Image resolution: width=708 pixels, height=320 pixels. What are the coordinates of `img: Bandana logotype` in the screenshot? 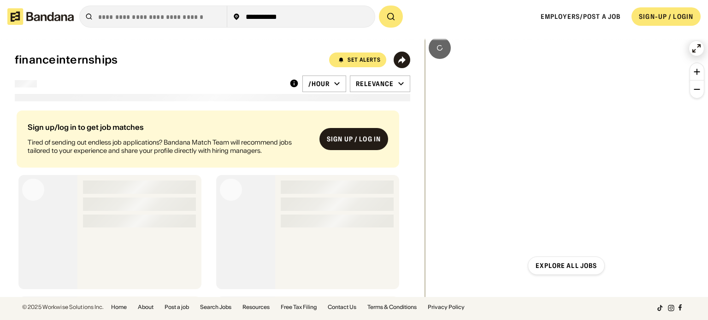 It's located at (41, 17).